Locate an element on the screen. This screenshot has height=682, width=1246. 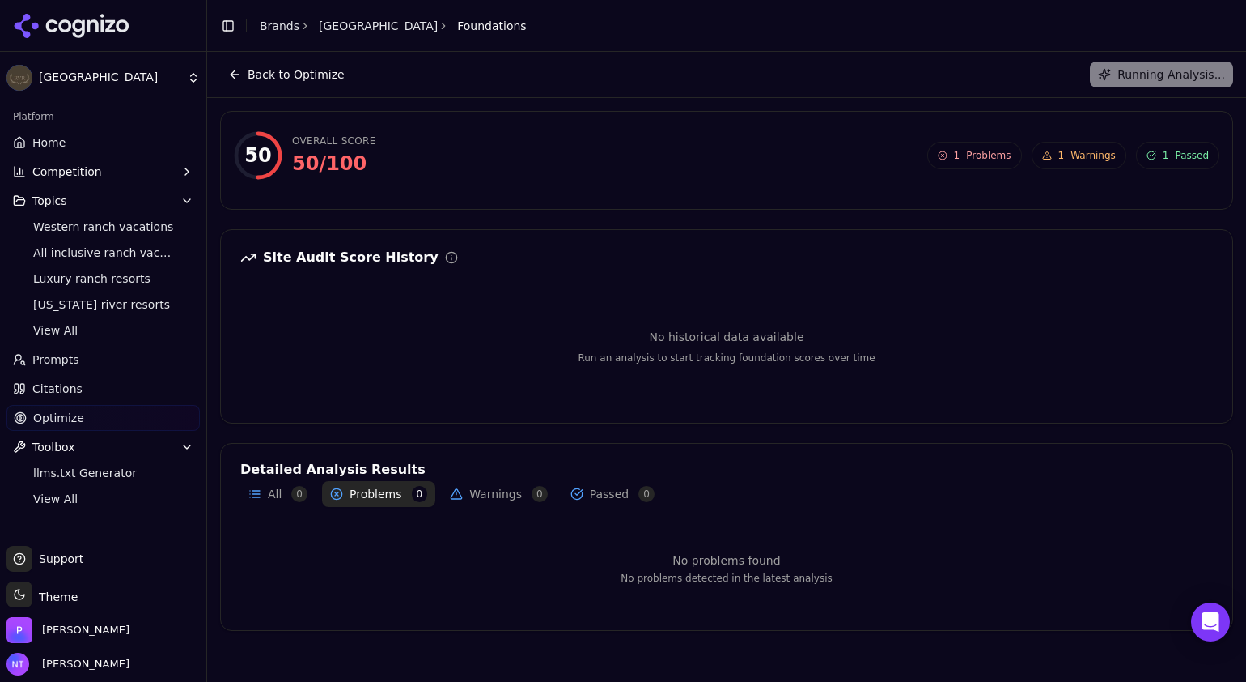
a: Home is located at coordinates (103, 142).